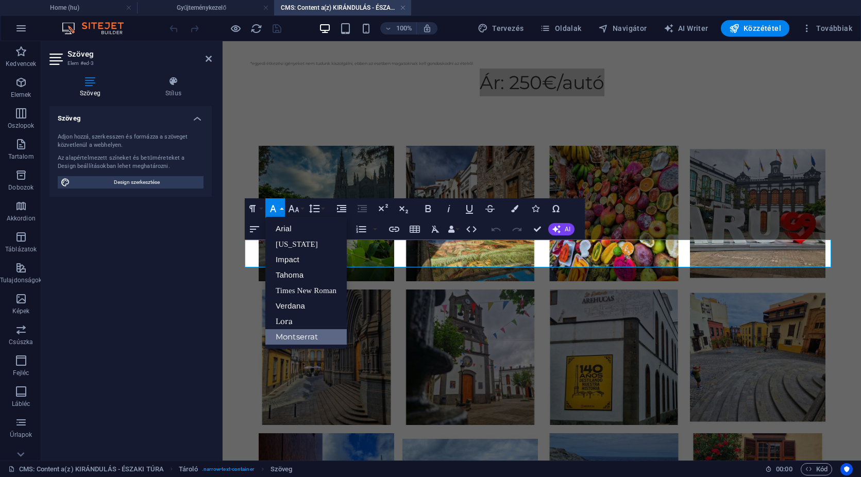 This screenshot has height=477, width=861. Describe the element at coordinates (427, 28) in the screenshot. I see `i: Átméretezés esetén automatikusan beállítja a nagyítási szintet a választott eszköznek megfelelően.` at that location.